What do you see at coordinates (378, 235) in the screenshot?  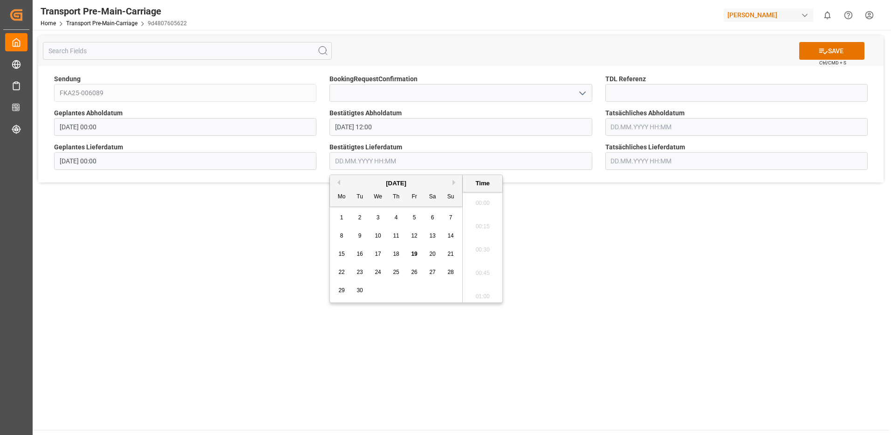 I see `span: 10` at bounding box center [378, 235].